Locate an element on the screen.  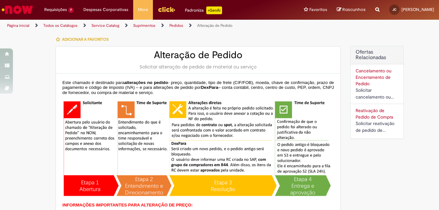
p: +GenAi is located at coordinates (214, 10).